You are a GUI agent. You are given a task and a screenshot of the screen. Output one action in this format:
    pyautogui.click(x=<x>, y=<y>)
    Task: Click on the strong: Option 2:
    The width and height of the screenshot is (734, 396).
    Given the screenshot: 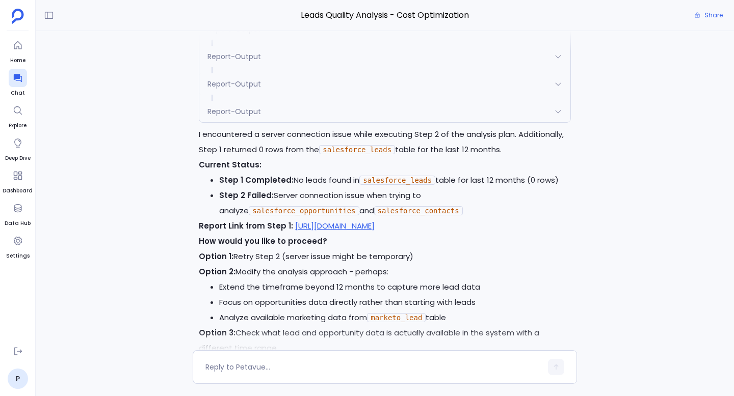 What is the action you would take?
    pyautogui.click(x=217, y=272)
    